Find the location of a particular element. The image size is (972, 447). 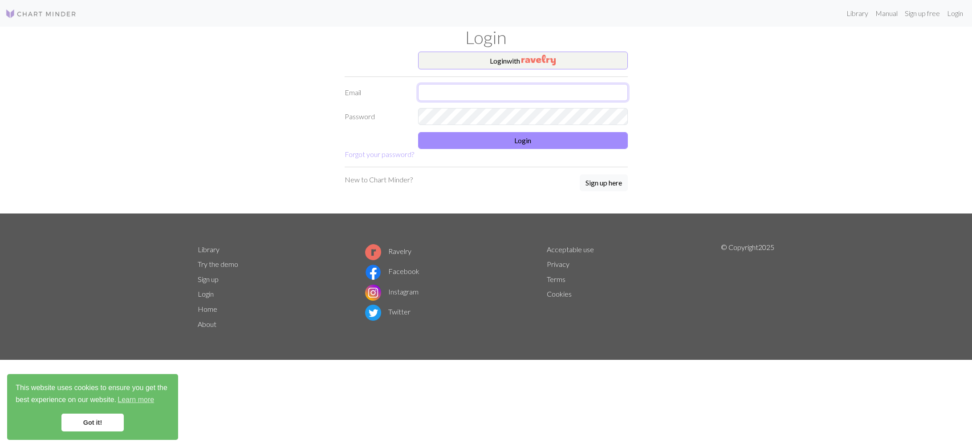

a: learn more about cookies is located at coordinates (136, 400).